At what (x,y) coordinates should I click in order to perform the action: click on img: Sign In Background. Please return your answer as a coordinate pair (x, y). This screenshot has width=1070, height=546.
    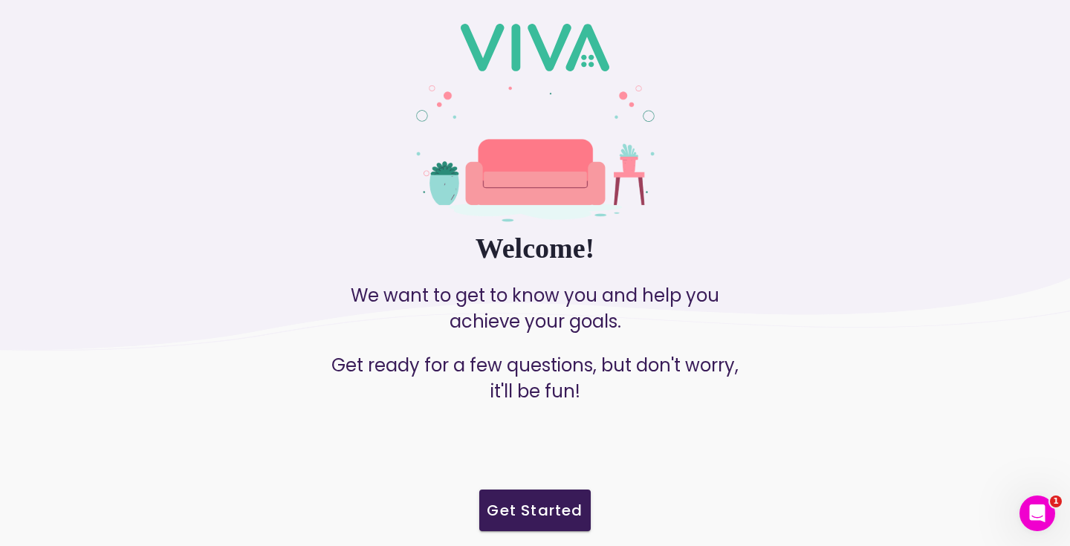
    Looking at the image, I should click on (535, 155).